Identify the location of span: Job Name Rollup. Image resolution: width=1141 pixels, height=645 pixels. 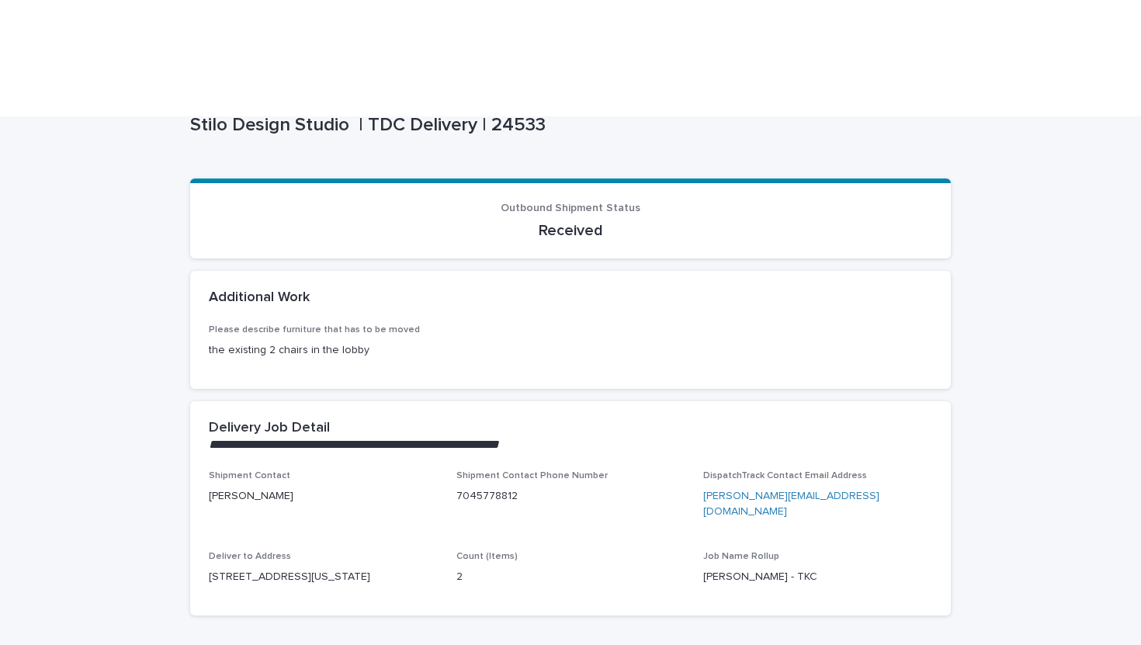
(741, 556).